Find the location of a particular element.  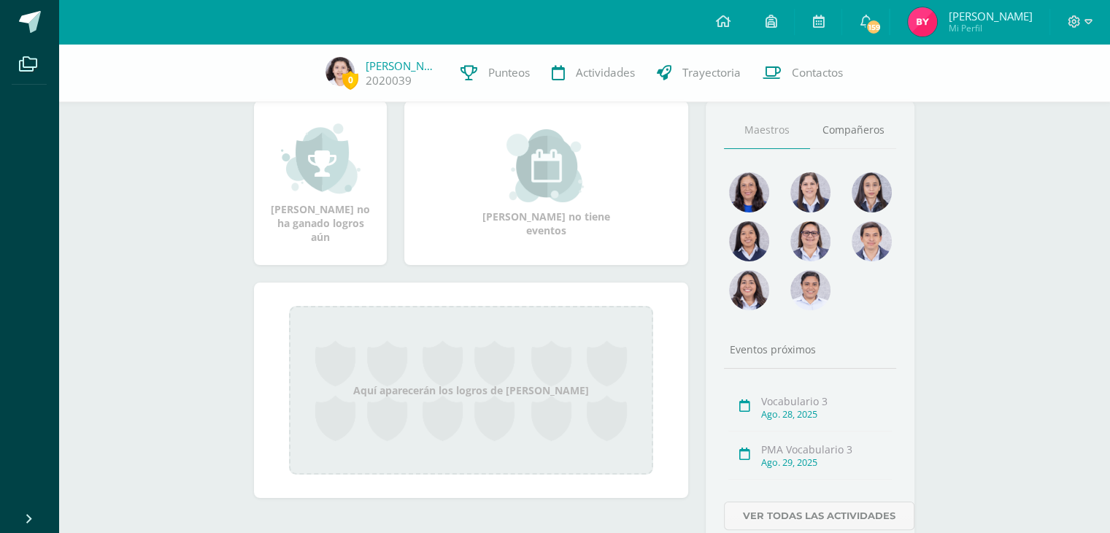

a: Punteos is located at coordinates (495, 73).